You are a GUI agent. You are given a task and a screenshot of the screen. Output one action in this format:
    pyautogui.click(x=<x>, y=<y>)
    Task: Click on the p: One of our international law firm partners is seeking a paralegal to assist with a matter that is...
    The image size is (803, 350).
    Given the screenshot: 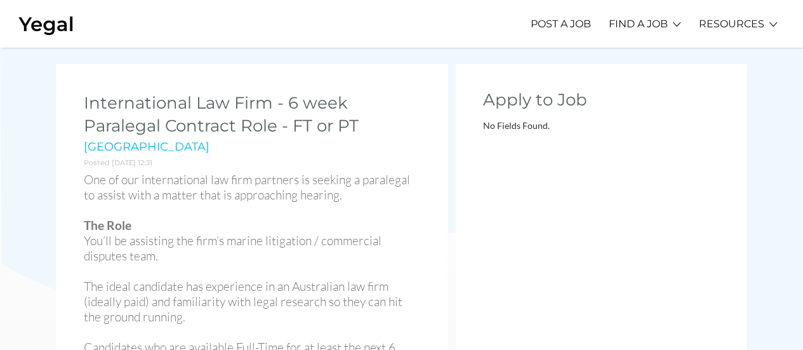 What is the action you would take?
    pyautogui.click(x=252, y=187)
    